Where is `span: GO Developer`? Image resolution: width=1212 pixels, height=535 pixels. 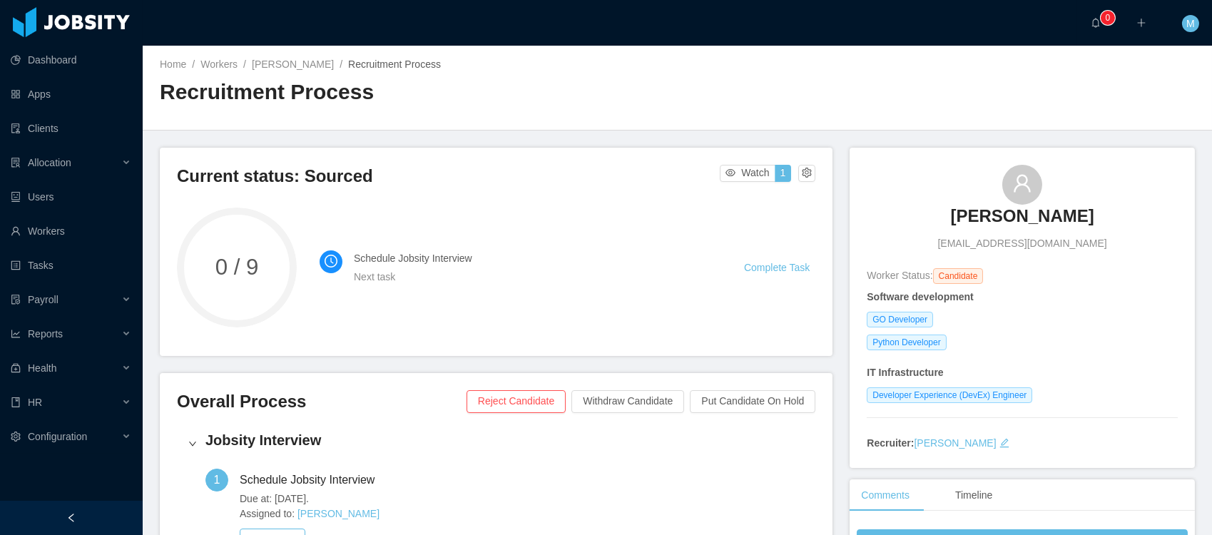
span: GO Developer is located at coordinates (899, 320).